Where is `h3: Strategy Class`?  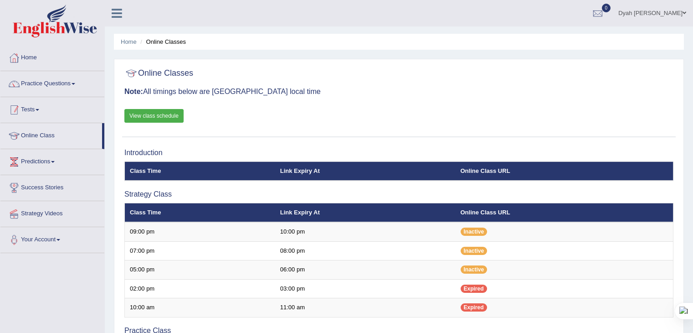 h3: Strategy Class is located at coordinates (399, 194).